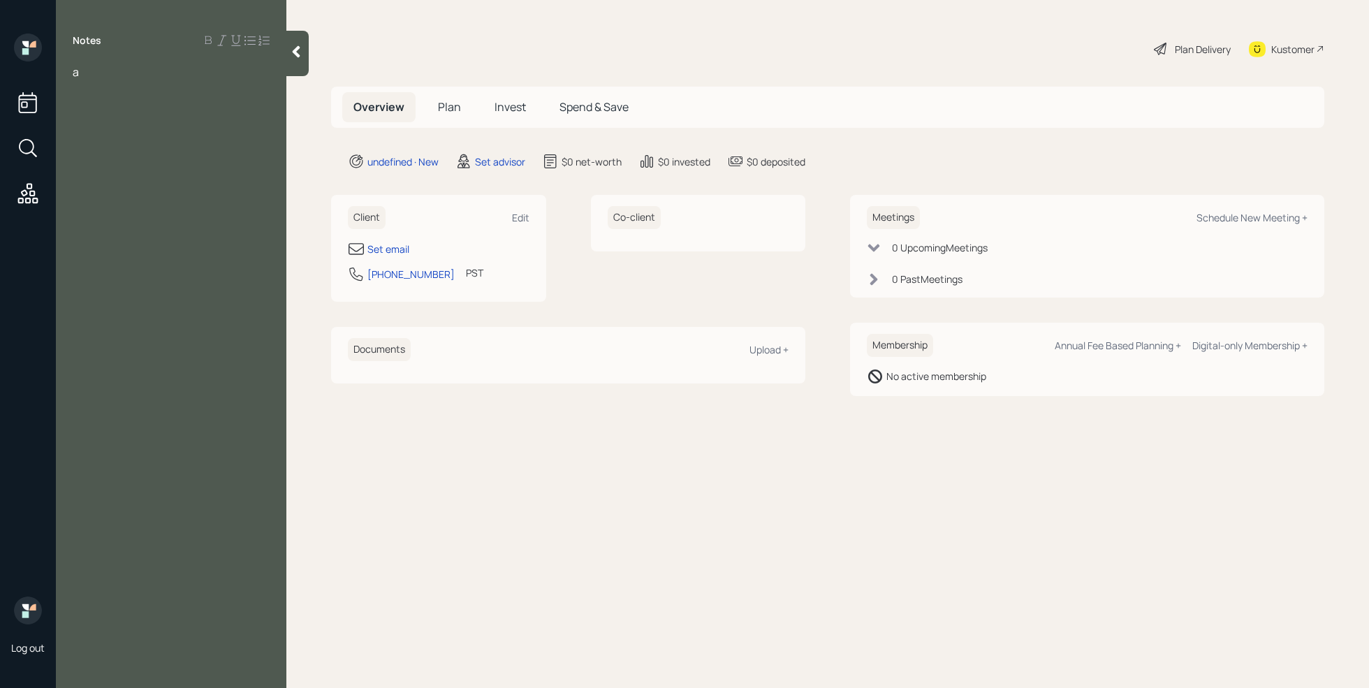  What do you see at coordinates (1203, 49) in the screenshot?
I see `div: Plan Delivery` at bounding box center [1203, 49].